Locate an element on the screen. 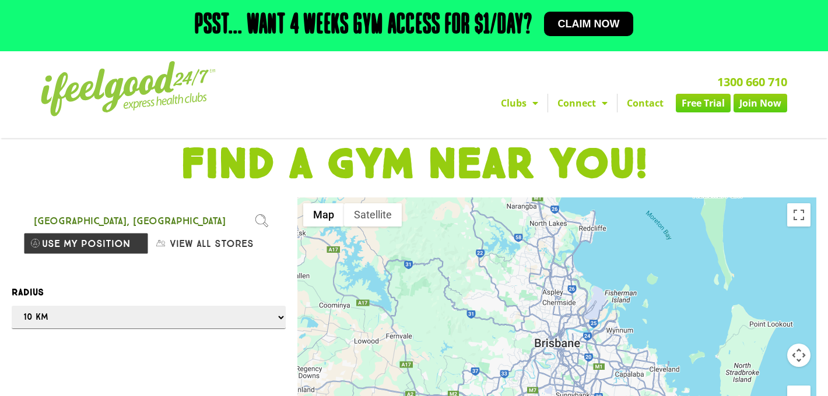  h1: FIND A GYM NEAR YOU! is located at coordinates (414, 165).